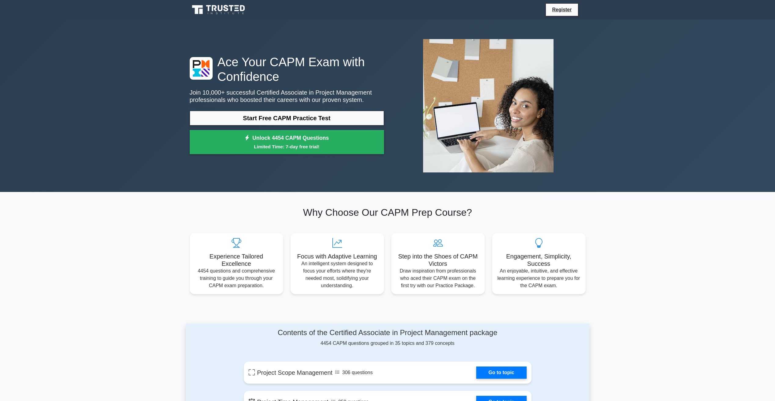  Describe the element at coordinates (236, 279) in the screenshot. I see `p: 4454 questions and comprehensive training to guide you through your CAPM exam preparation.` at that location.